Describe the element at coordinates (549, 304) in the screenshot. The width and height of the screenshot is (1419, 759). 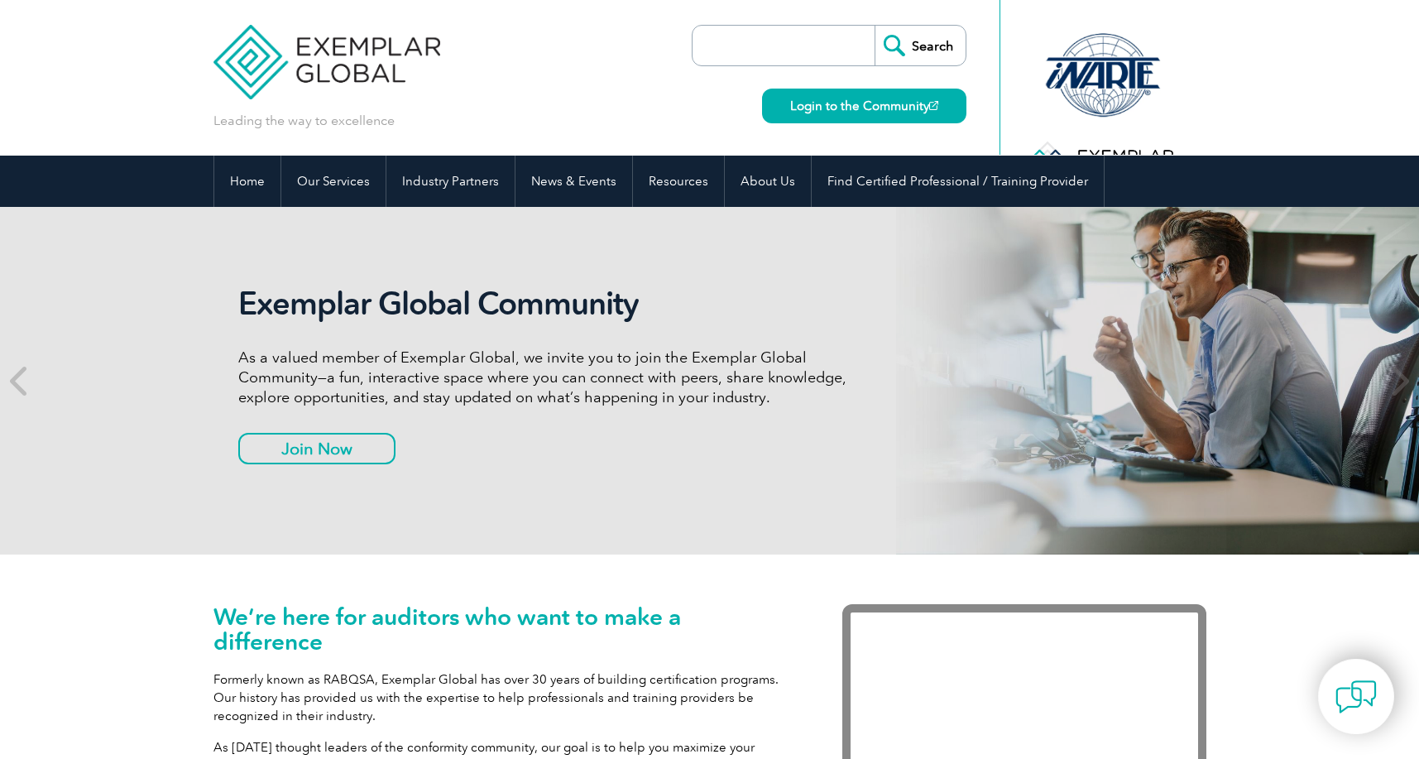
I see `h2: Exemplar Global Community` at that location.